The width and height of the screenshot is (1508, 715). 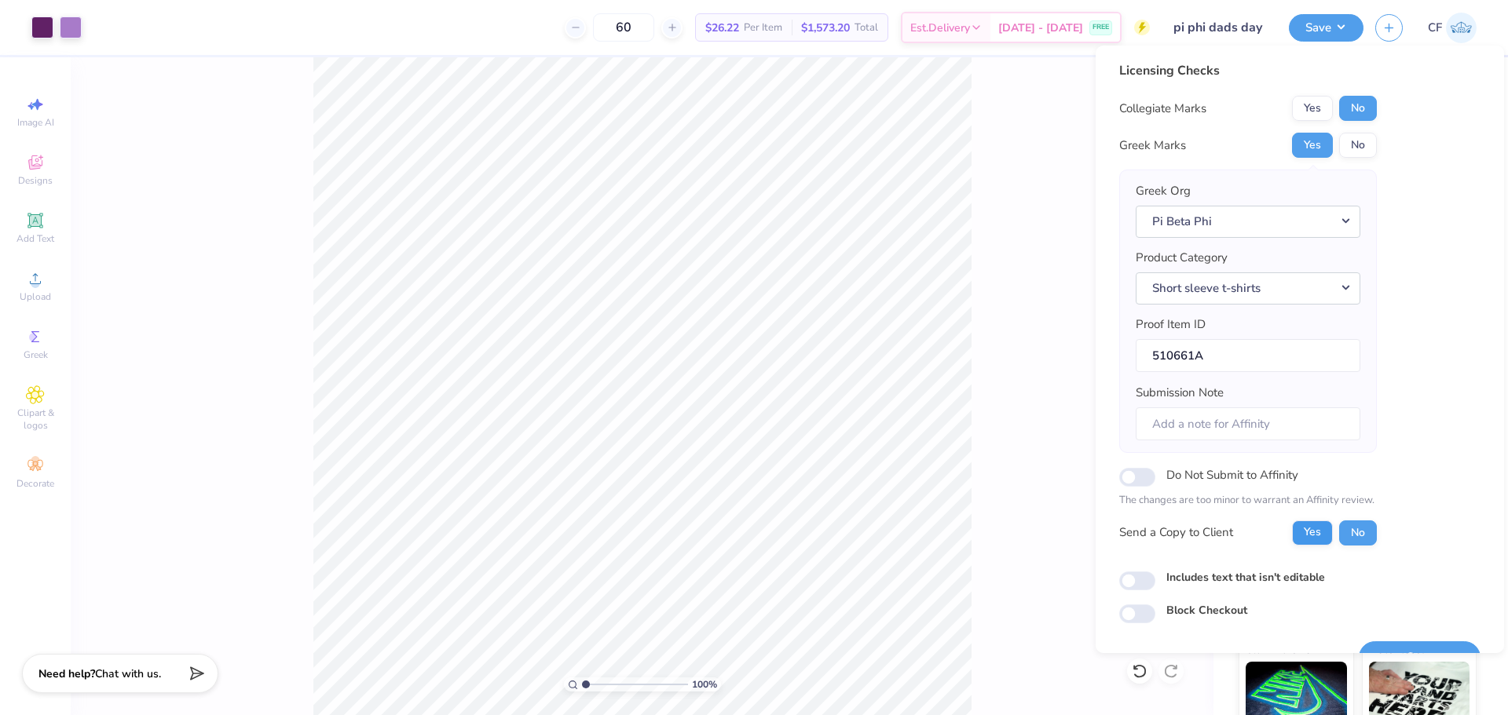 I want to click on span: Upload, so click(x=35, y=297).